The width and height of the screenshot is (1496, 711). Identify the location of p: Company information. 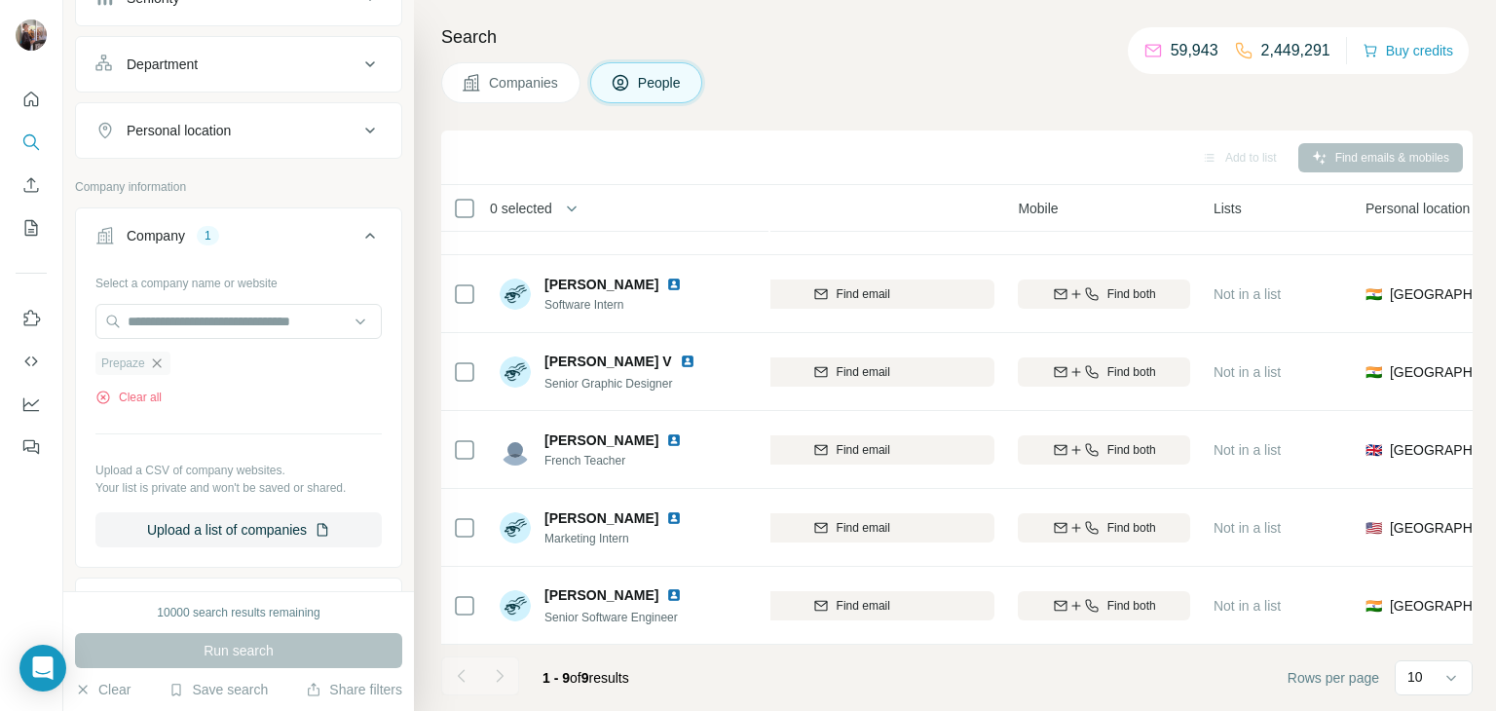
(239, 187).